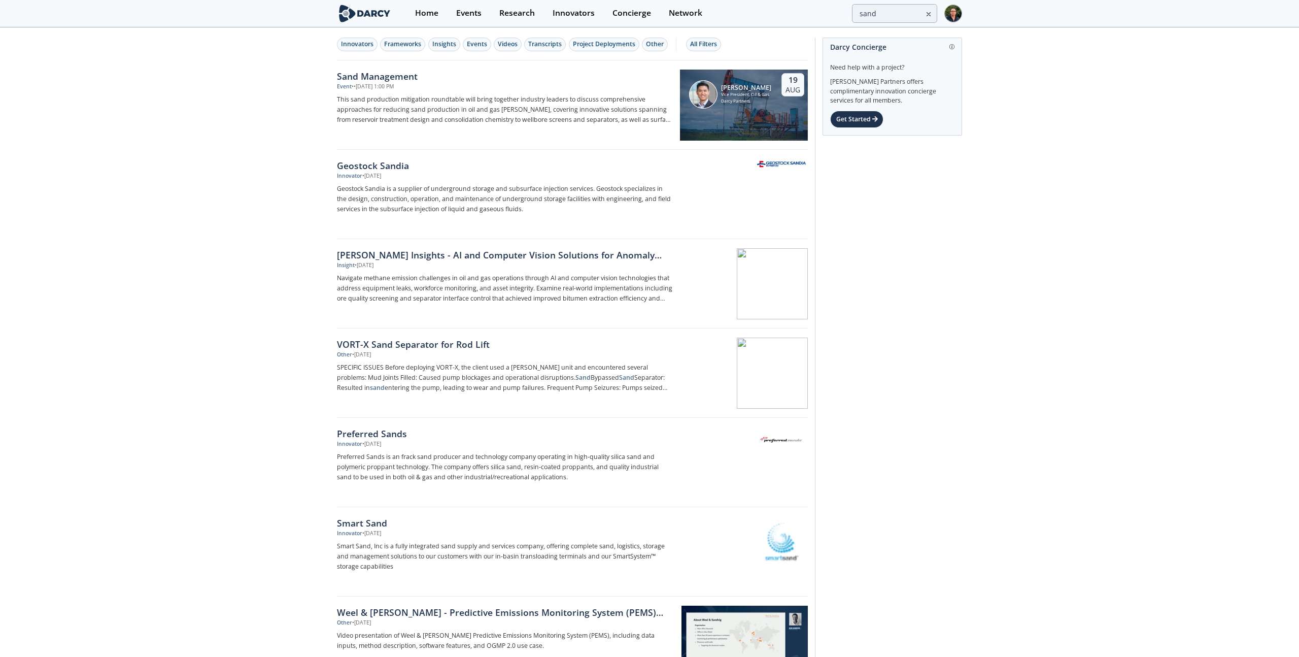 This screenshot has height=657, width=1299. What do you see at coordinates (505, 110) in the screenshot?
I see `p: This sand production mitigation roundtable will bring together industry leaders to discuss compre...` at bounding box center [505, 110].